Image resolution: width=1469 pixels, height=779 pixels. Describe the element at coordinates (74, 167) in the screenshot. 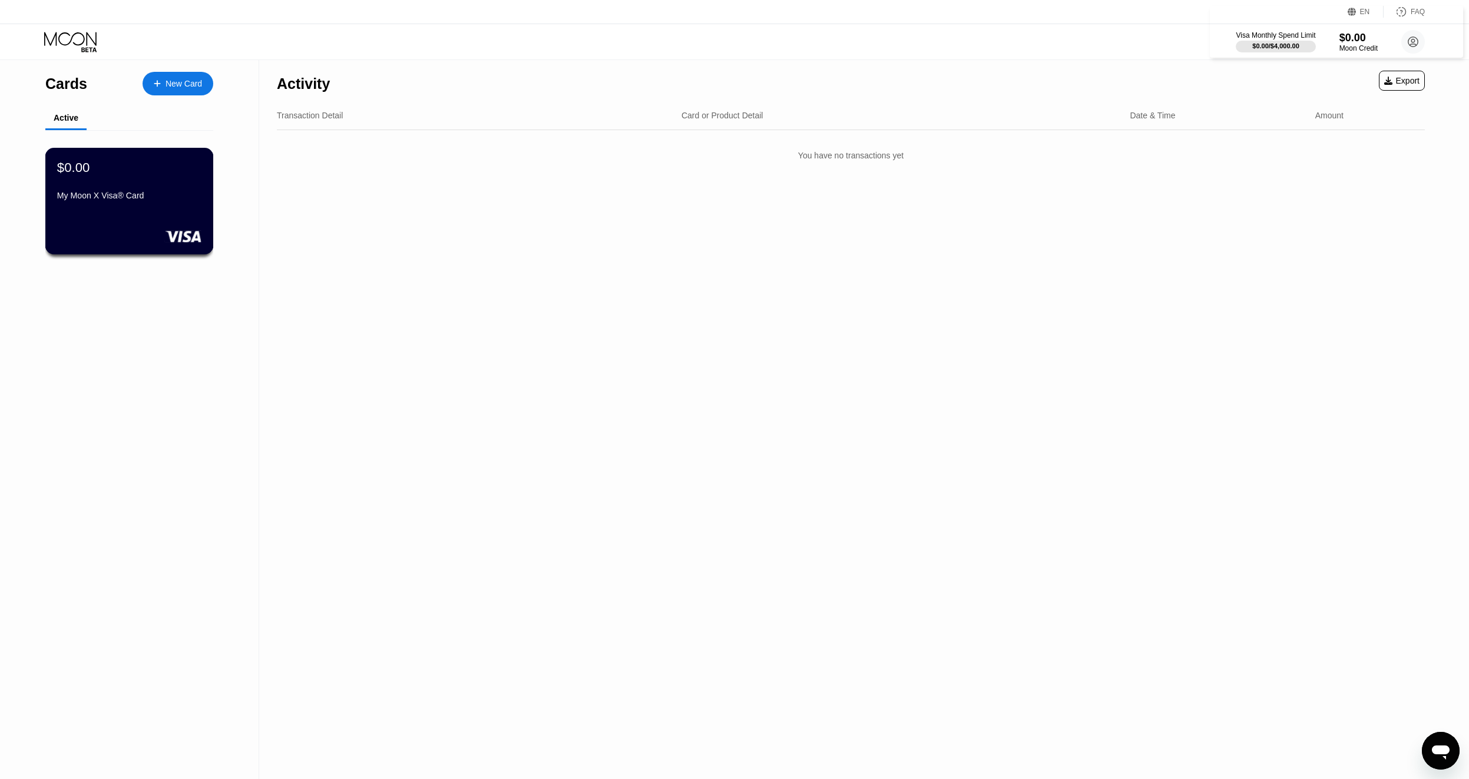

I see `div: $0.00` at that location.